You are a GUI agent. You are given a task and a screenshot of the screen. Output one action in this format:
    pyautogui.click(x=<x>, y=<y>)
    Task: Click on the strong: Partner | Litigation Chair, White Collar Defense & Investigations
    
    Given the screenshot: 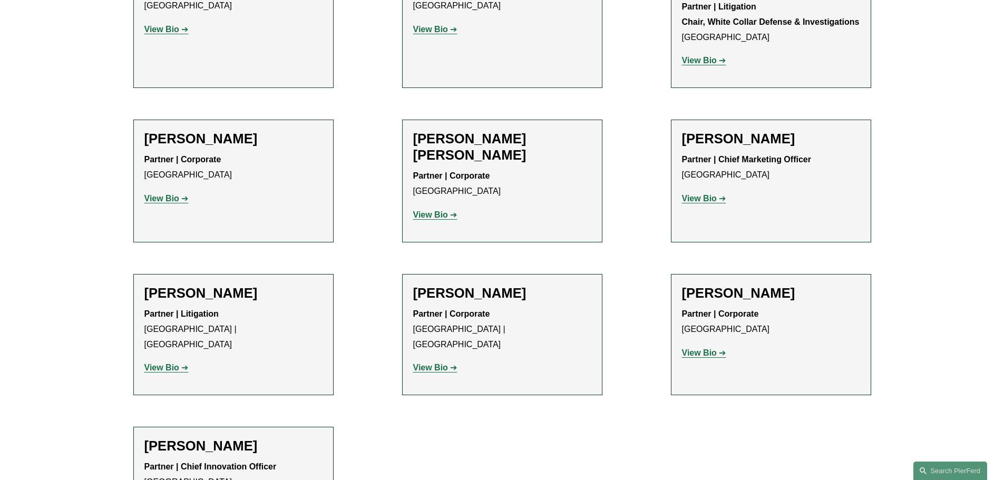 What is the action you would take?
    pyautogui.click(x=770, y=14)
    